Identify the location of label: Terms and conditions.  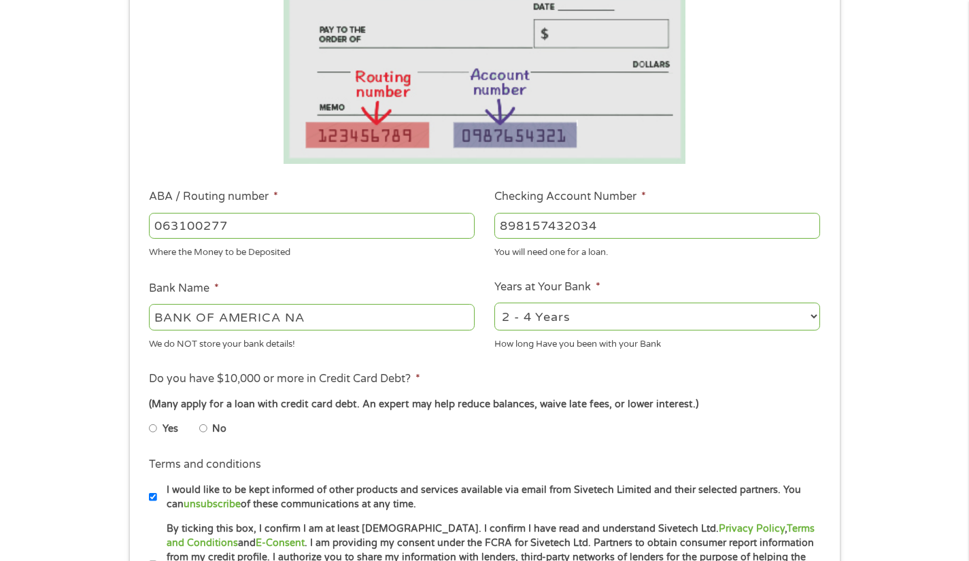
(205, 465).